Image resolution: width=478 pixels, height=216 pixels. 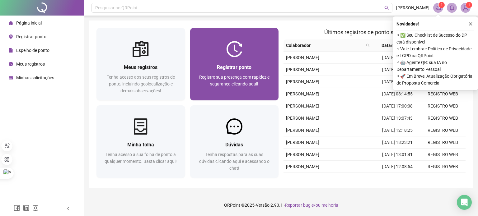 What do you see at coordinates (435, 80) in the screenshot?
I see `span: ⚬ 🚀 Em Breve, Atualização Obrigatória de Proposta Comercial` at bounding box center [435, 80].